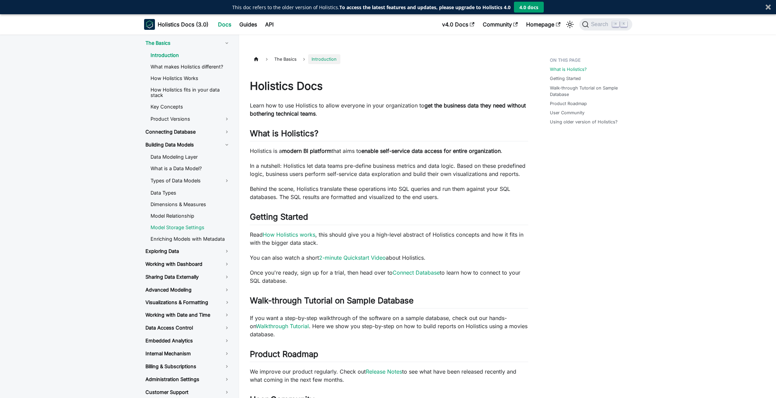  Describe the element at coordinates (190, 204) in the screenshot. I see `a: Dimensions & Measures` at that location.